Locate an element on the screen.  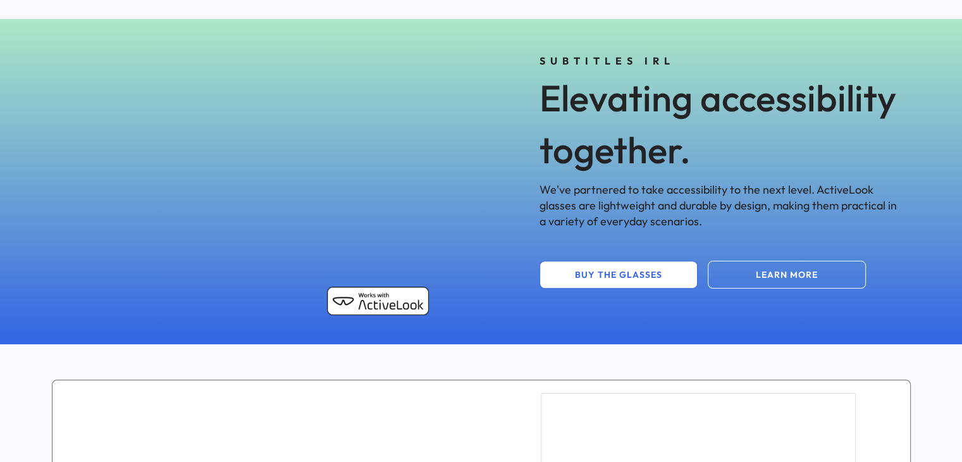
div: We've partnered to take accessibility to the next level. ActiveLook glasses are lightweight and d... is located at coordinates (719, 206).